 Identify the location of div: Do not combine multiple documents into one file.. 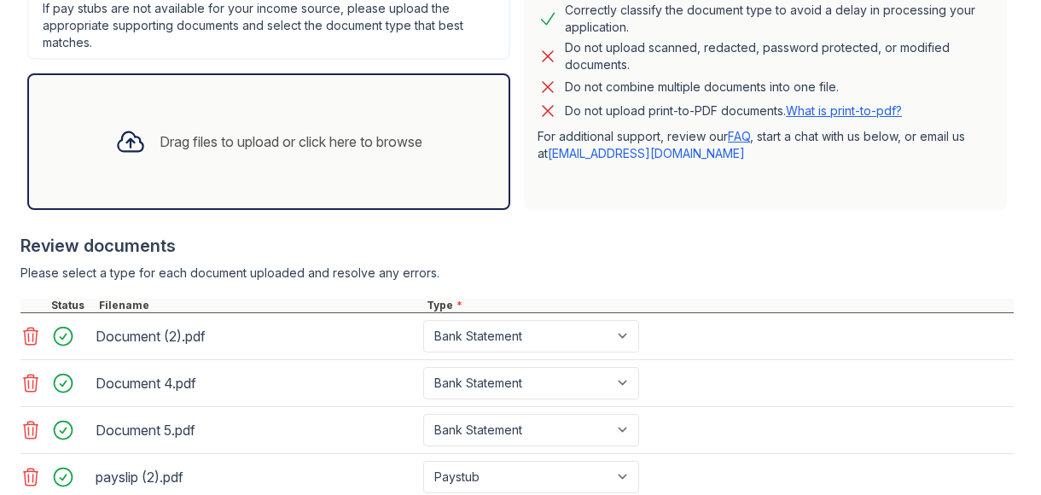
(701, 87).